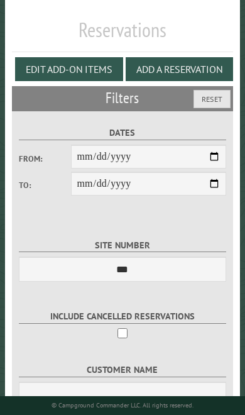  Describe the element at coordinates (45, 158) in the screenshot. I see `label: From:` at that location.